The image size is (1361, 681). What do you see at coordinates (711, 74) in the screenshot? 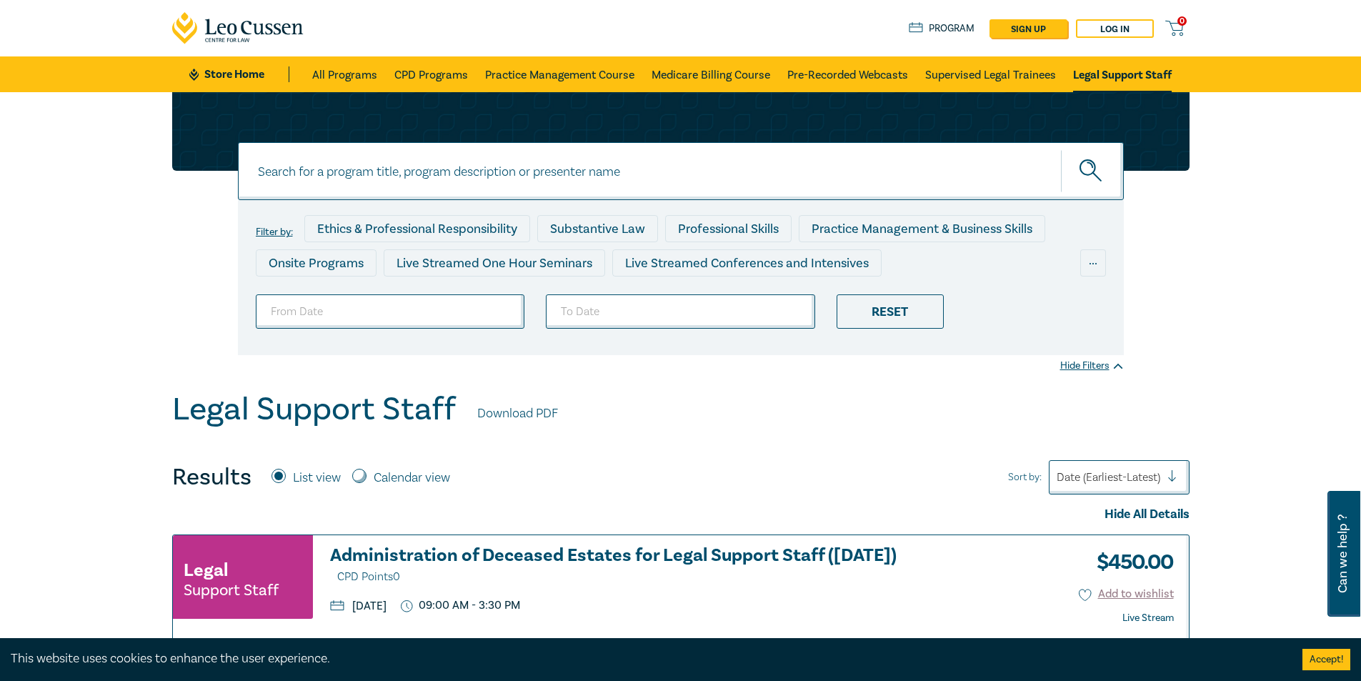
I see `a: Medicare Billing Course` at bounding box center [711, 74].